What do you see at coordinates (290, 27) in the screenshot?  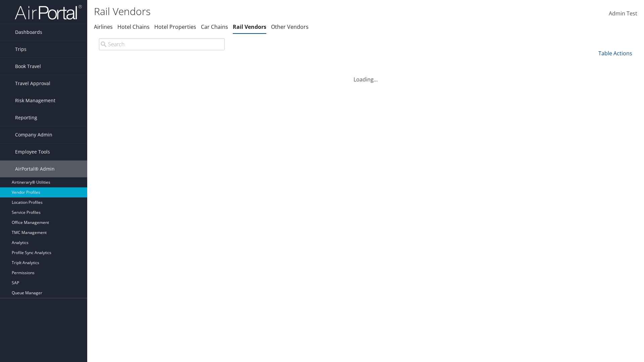 I see `a: Other Vendors` at bounding box center [290, 27].